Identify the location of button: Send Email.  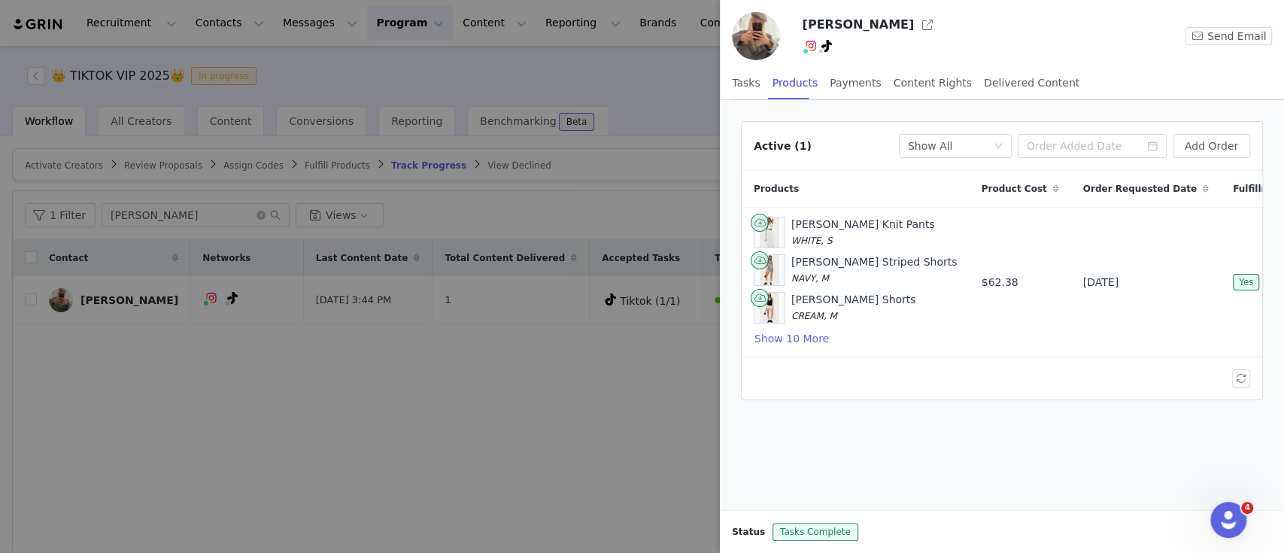
(1228, 36).